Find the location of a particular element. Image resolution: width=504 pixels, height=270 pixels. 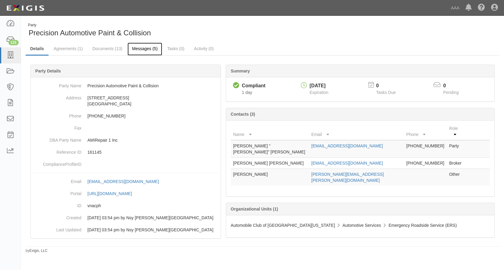

a: Details is located at coordinates (37, 49).